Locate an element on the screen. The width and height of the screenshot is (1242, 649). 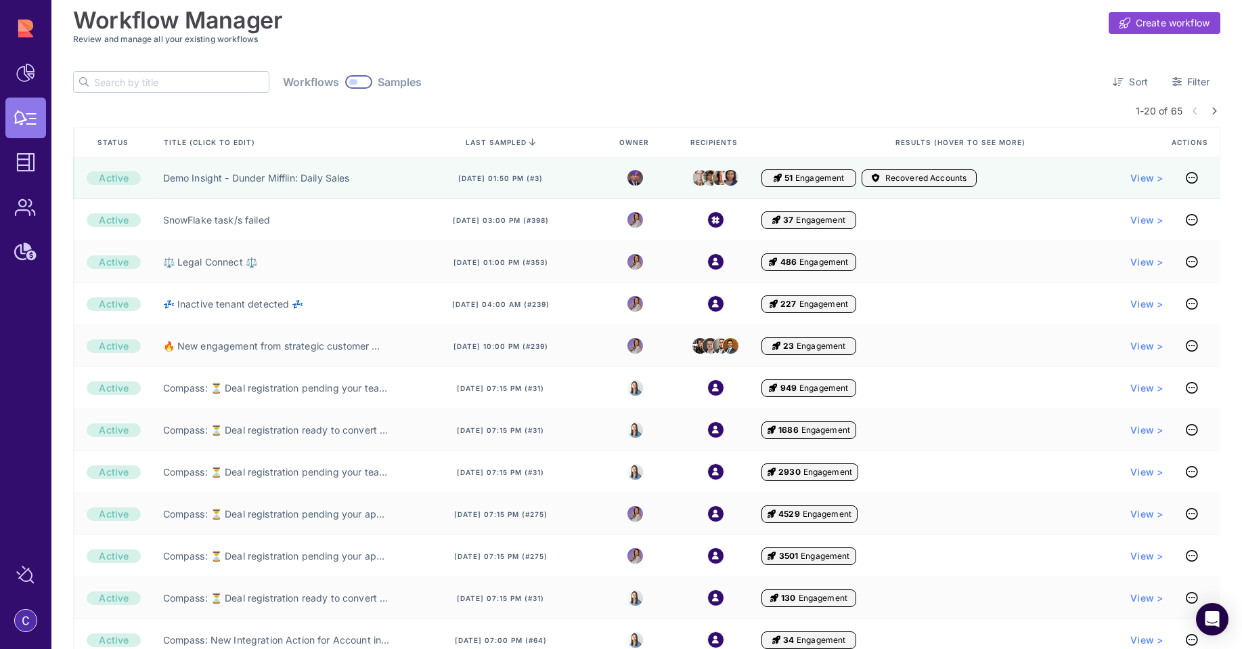
img: 8467440058693_8e125c2ab62f50bc6124_32.png is located at coordinates (700, 345).